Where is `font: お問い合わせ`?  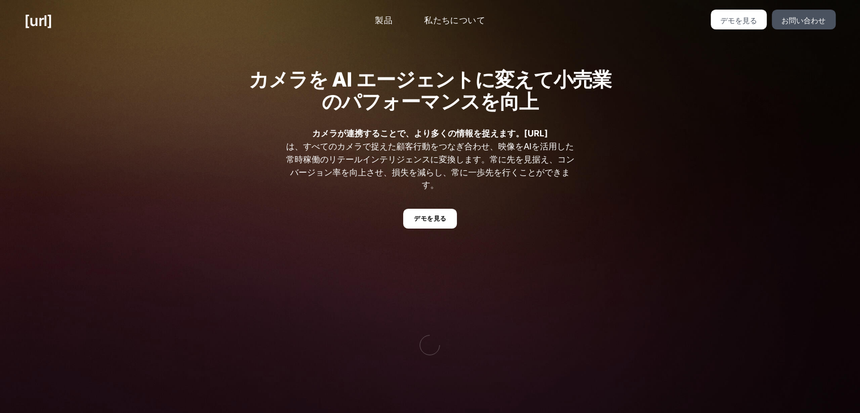
font: お問い合わせ is located at coordinates (803, 20).